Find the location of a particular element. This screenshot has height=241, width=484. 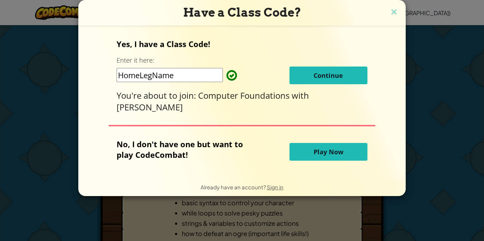

span: Have a Class Code? is located at coordinates (242, 12).